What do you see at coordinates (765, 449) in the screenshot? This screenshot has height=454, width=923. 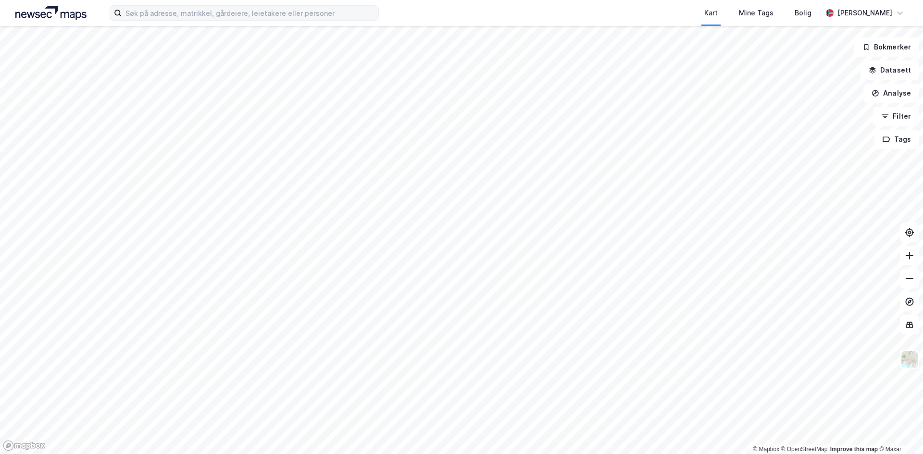 I see `a: Mapbox` at bounding box center [765, 449].